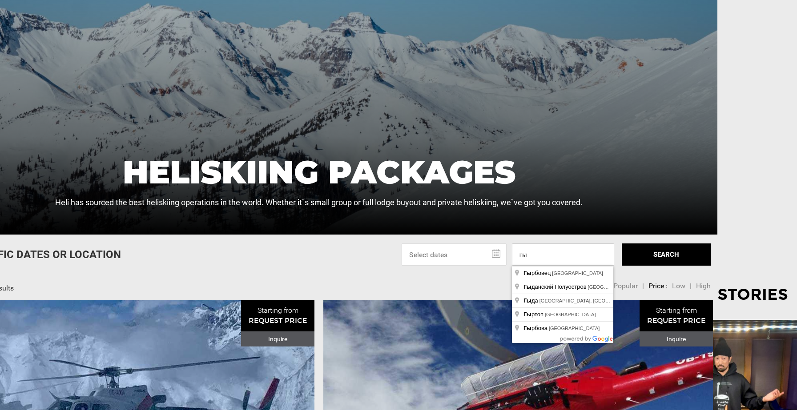 Image resolution: width=797 pixels, height=410 pixels. What do you see at coordinates (563, 255) in the screenshot?
I see `input: Enter a location` at bounding box center [563, 255].